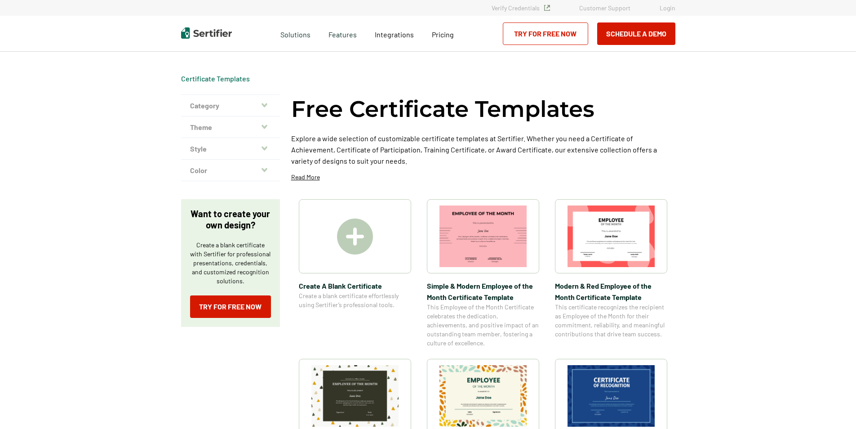  What do you see at coordinates (355, 285) in the screenshot?
I see `span: Create A Blank Certificate` at bounding box center [355, 285].